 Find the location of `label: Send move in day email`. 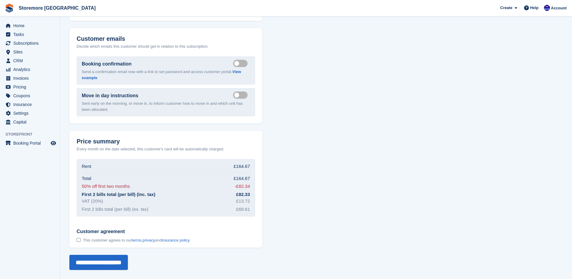

label: Send move in day email is located at coordinates (242, 95).